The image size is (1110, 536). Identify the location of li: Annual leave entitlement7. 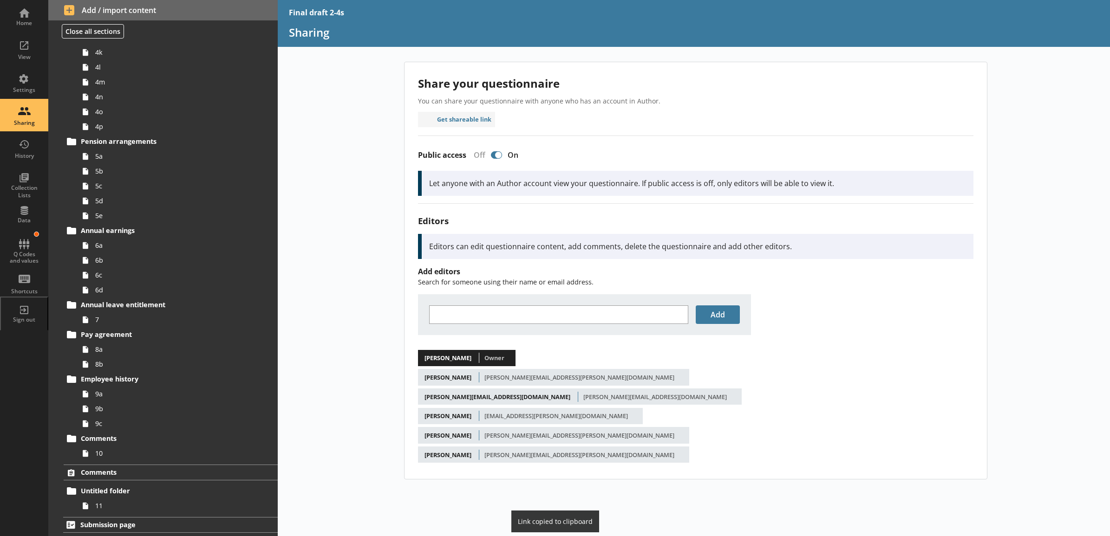
(173, 313).